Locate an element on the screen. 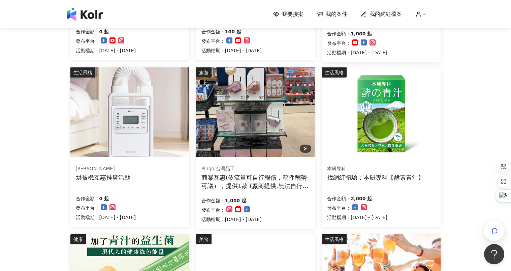 Image resolution: width=511 pixels, height=271 pixels. div: 找網紅體驗：本研專科【酵素青汁】 is located at coordinates (376, 177).